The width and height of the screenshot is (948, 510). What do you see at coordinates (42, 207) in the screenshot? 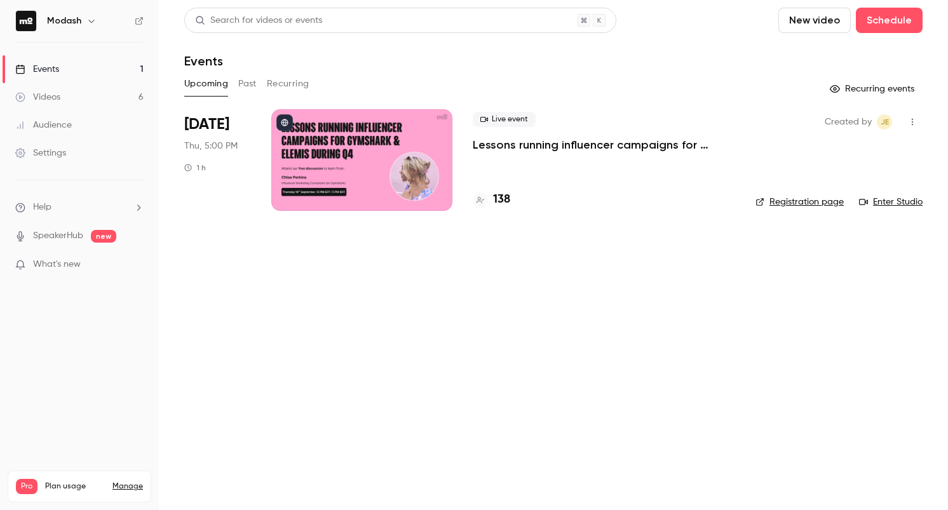
I see `span: Help` at bounding box center [42, 207].